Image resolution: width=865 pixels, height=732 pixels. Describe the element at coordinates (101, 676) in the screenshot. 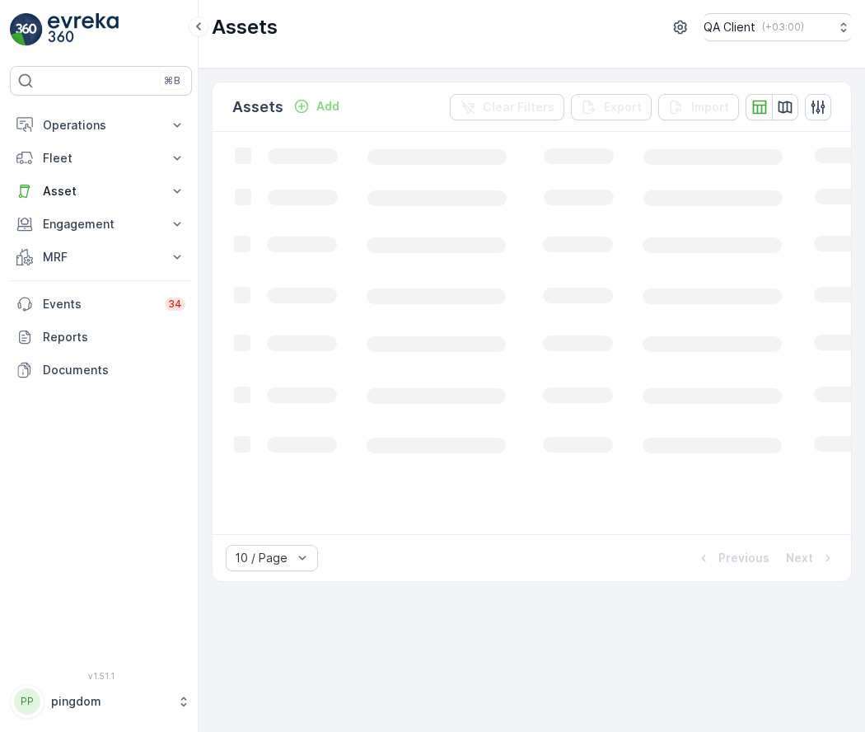

I see `span: v 1.51.1` at that location.